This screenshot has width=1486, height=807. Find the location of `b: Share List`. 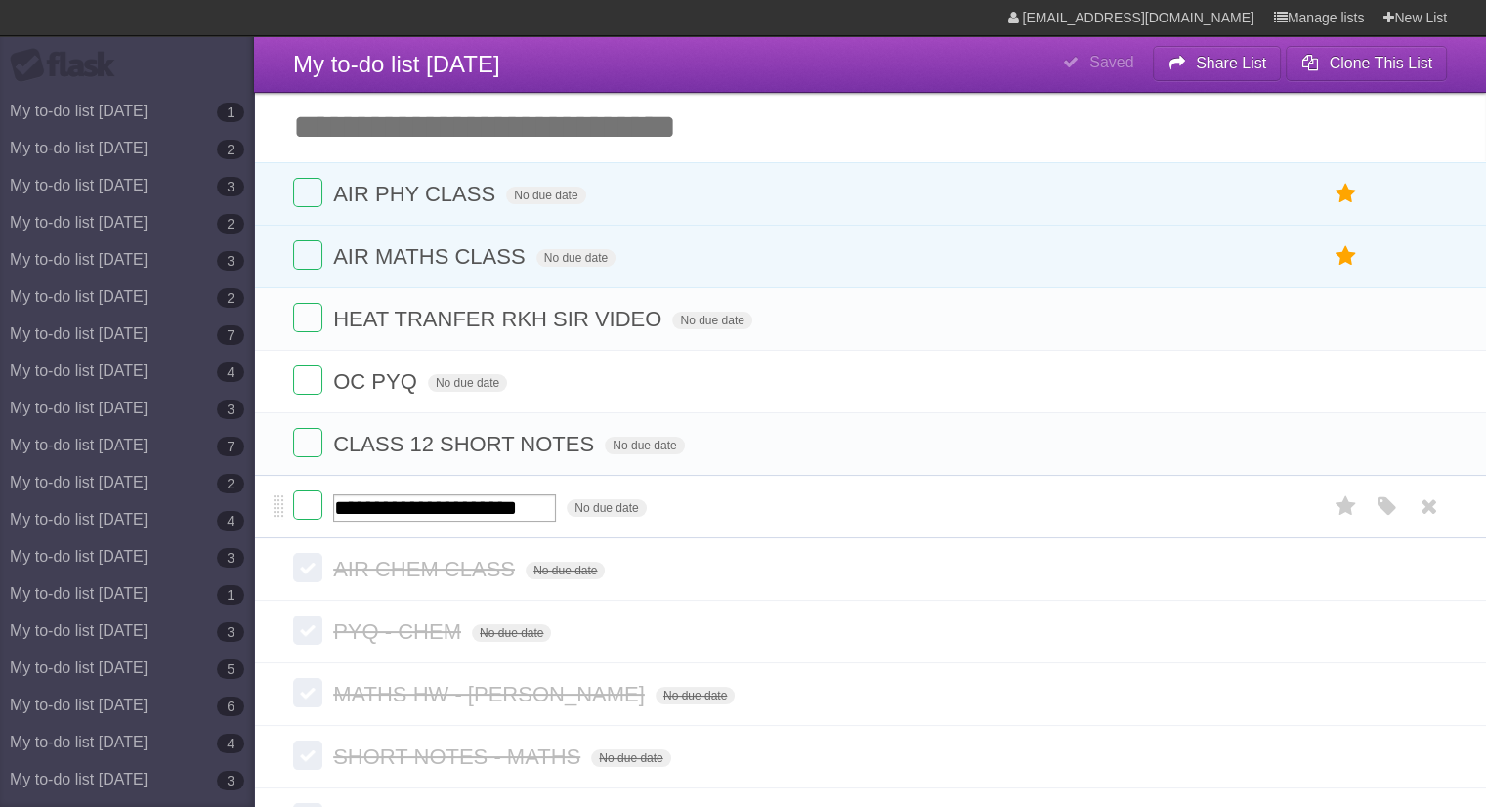

b: Share List is located at coordinates (1231, 63).